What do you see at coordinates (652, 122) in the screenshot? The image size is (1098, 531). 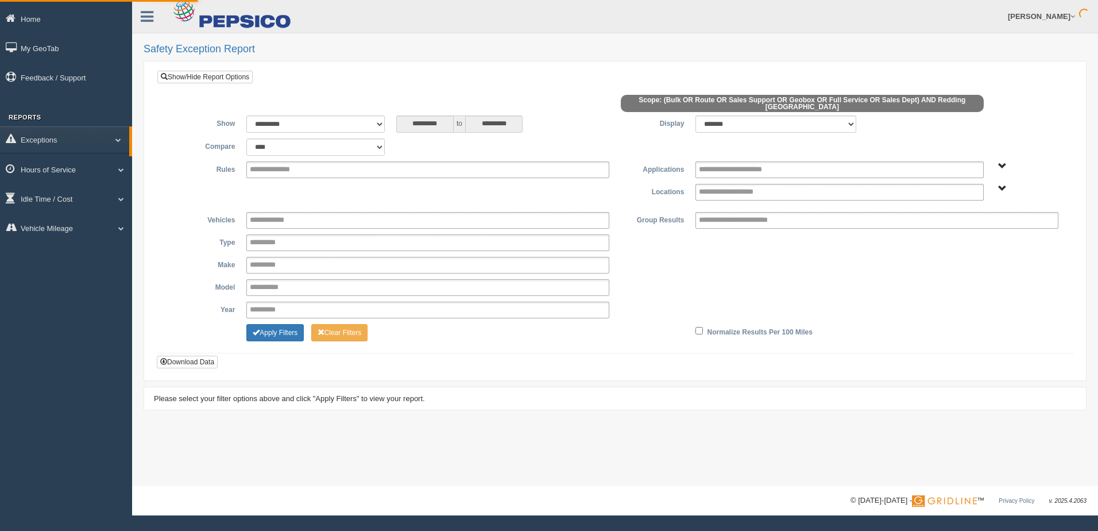 I see `label: Display` at bounding box center [652, 122].